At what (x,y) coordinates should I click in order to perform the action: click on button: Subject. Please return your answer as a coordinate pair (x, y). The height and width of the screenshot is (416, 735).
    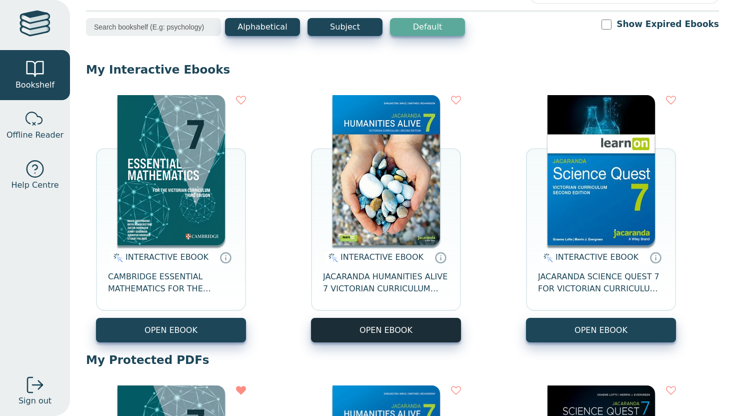
    Looking at the image, I should click on (345, 27).